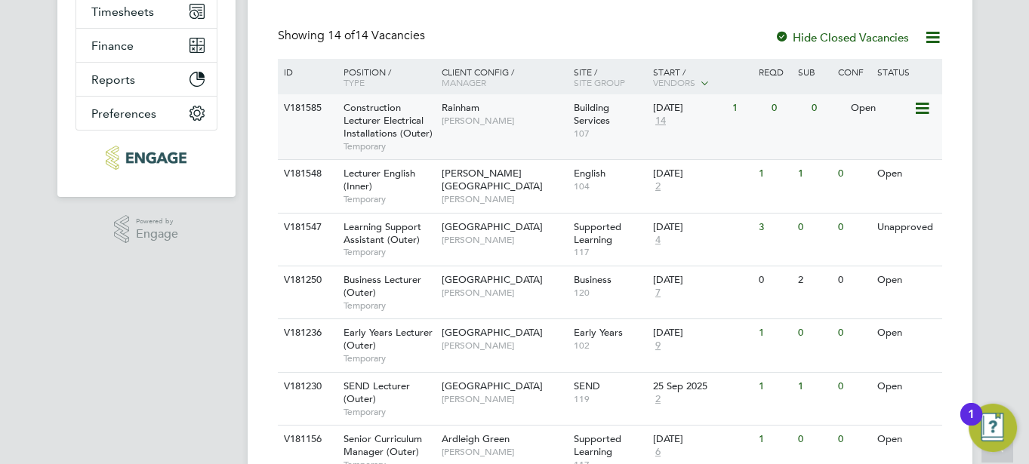 The width and height of the screenshot is (1029, 464). I want to click on div: Sub, so click(814, 72).